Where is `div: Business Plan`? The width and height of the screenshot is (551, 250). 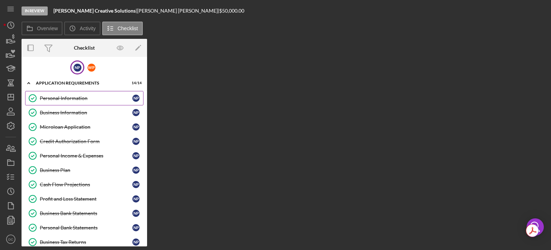
div: Business Plan is located at coordinates (86, 170).